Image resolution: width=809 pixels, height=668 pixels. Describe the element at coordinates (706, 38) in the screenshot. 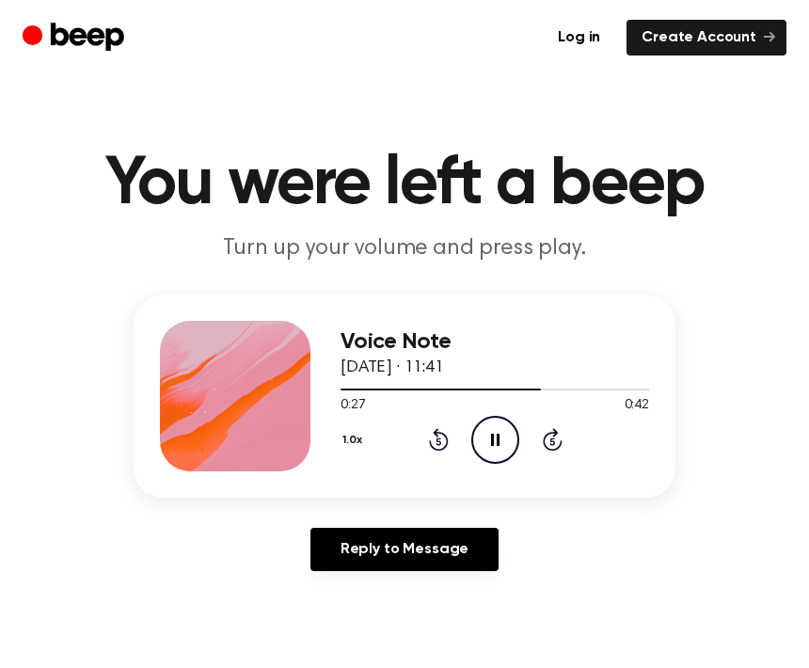

I see `a: Create Account` at that location.